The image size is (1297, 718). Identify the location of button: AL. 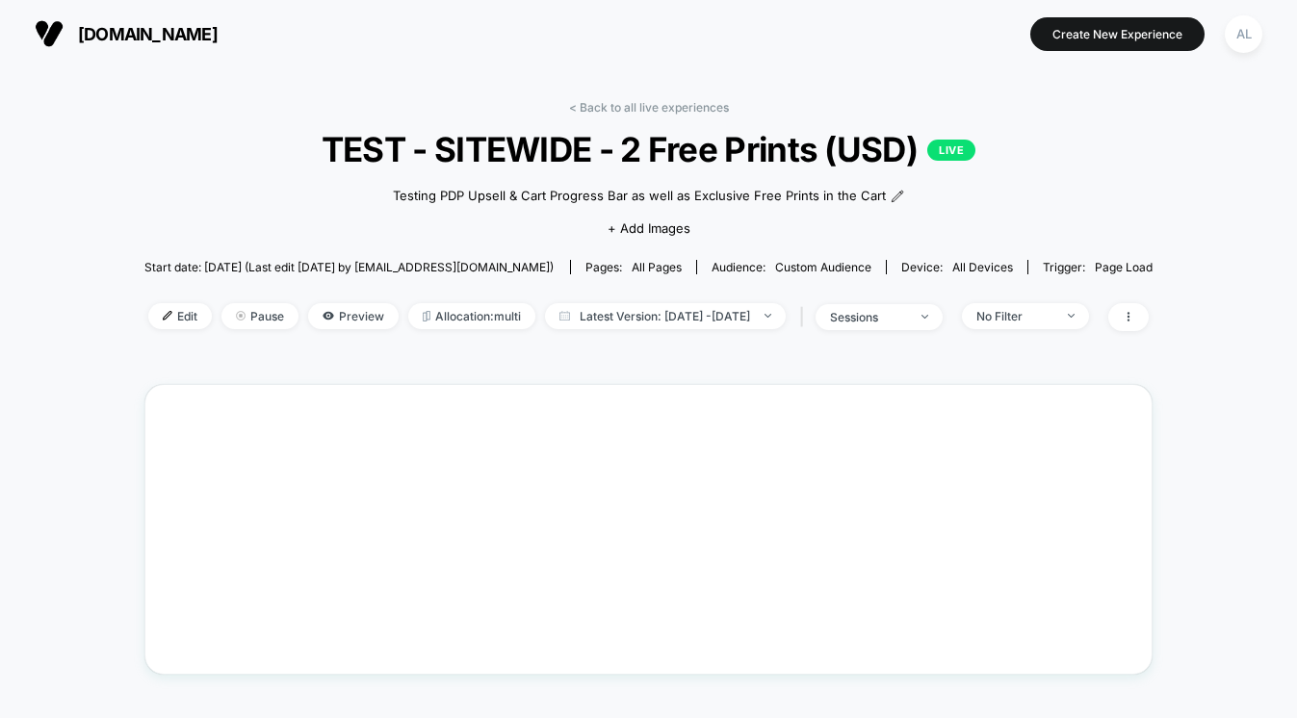
(1243, 34).